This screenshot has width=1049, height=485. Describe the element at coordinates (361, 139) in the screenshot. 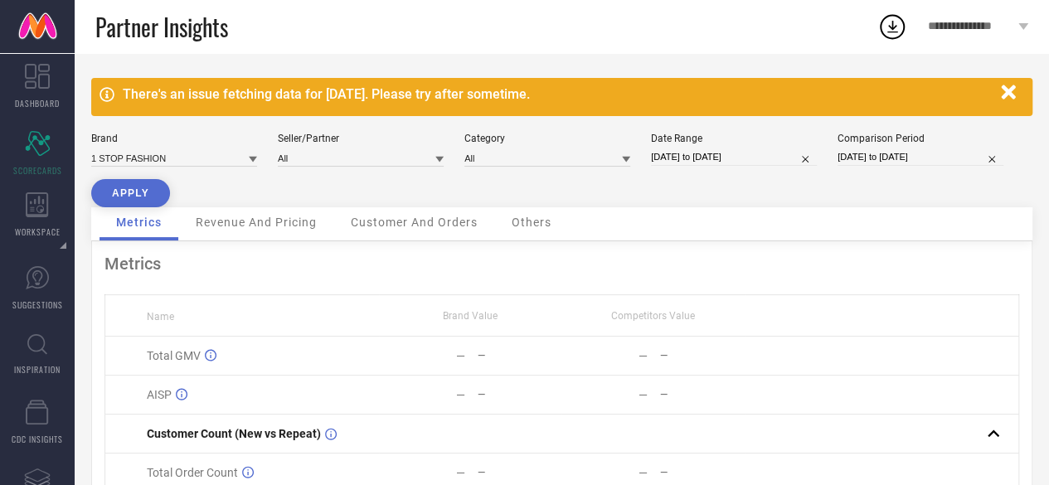

I see `div: Seller/Partner` at that location.